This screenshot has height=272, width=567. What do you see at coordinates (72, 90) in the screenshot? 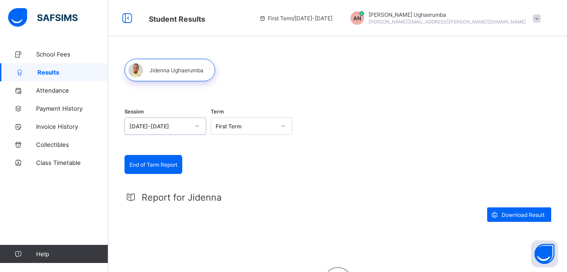
I see `span: Attendance` at bounding box center [72, 90].